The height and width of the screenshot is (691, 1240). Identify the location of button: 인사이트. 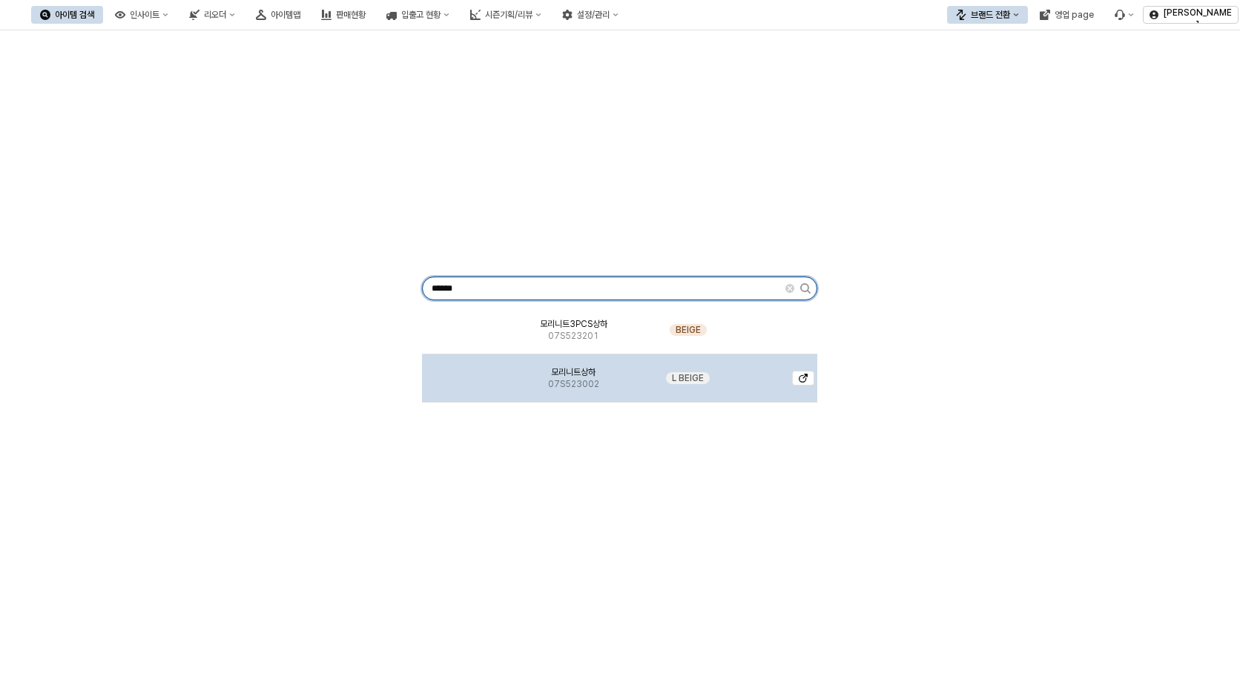
(142, 15).